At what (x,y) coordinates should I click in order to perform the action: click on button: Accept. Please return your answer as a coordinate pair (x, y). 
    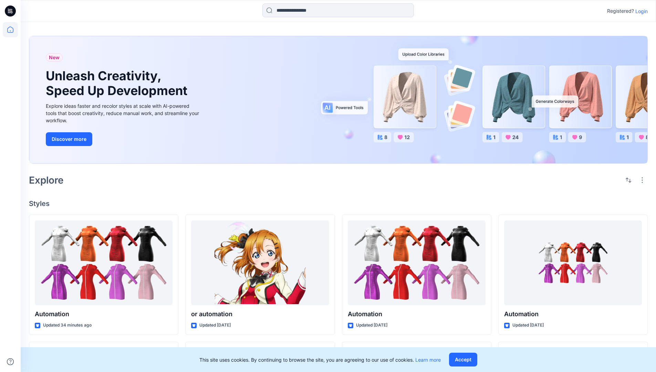
    Looking at the image, I should click on (463, 360).